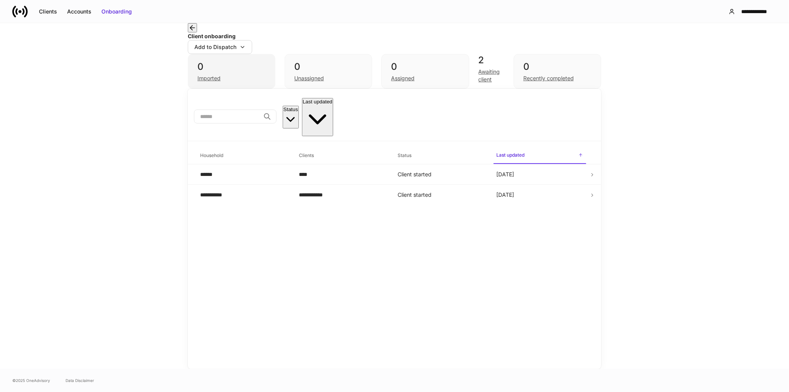 Image resolution: width=789 pixels, height=392 pixels. What do you see at coordinates (306, 155) in the screenshot?
I see `h6: Clients` at bounding box center [306, 155].